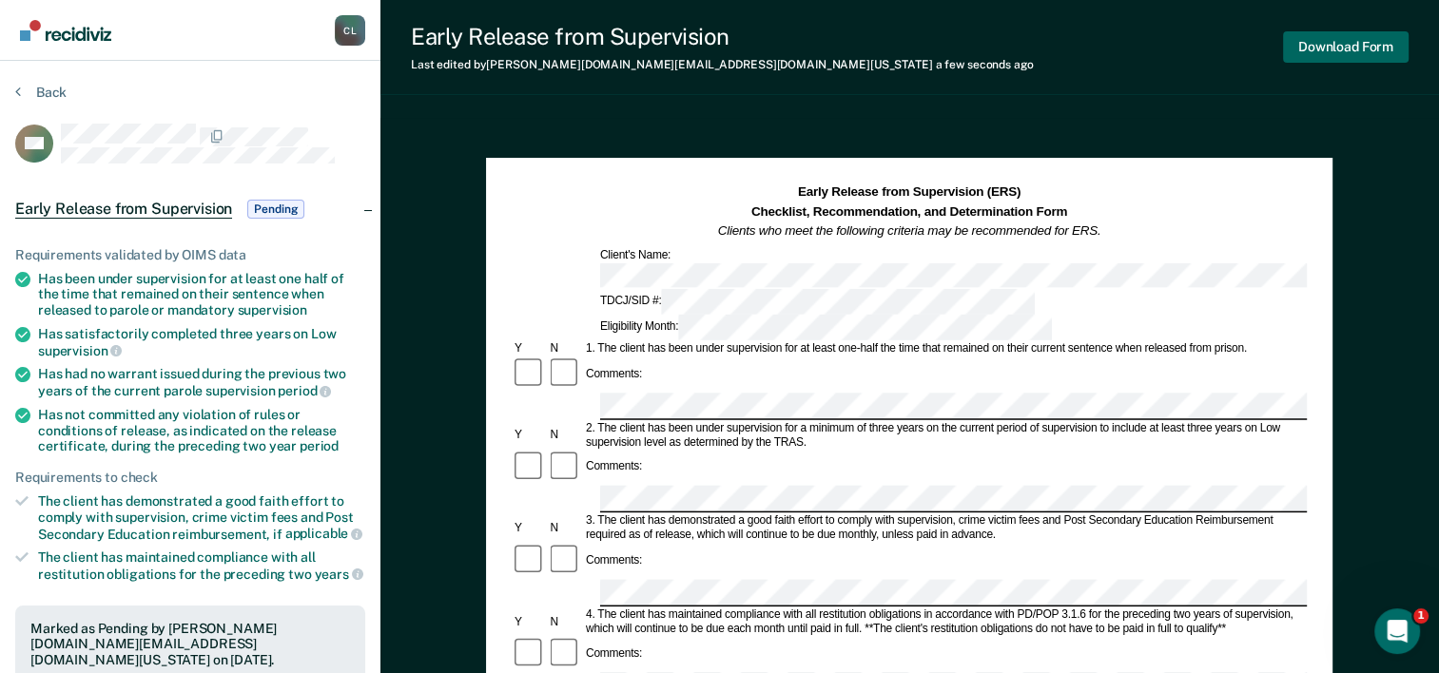  Describe the element at coordinates (202, 342) in the screenshot. I see `div: Has satisfactorily completed three years on Low` at that location.